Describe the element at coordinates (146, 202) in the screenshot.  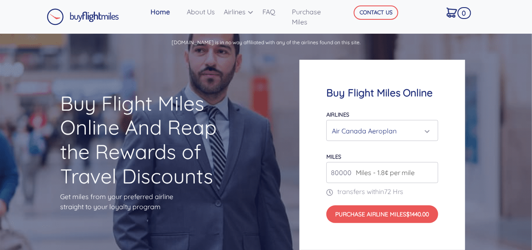
I see `p: Get miles from your preferred airline straight to your loyalty program` at that location.